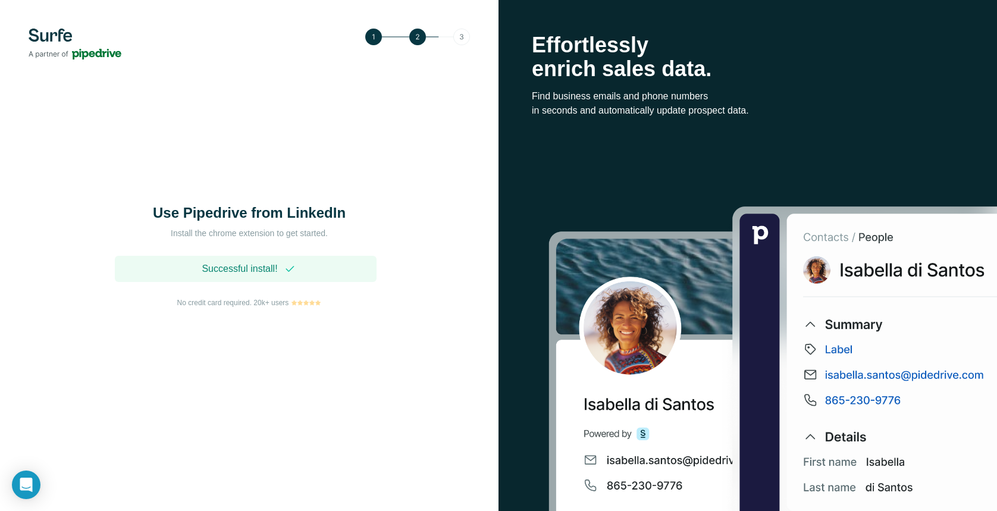  Describe the element at coordinates (75, 44) in the screenshot. I see `img: Surfe's logo` at that location.